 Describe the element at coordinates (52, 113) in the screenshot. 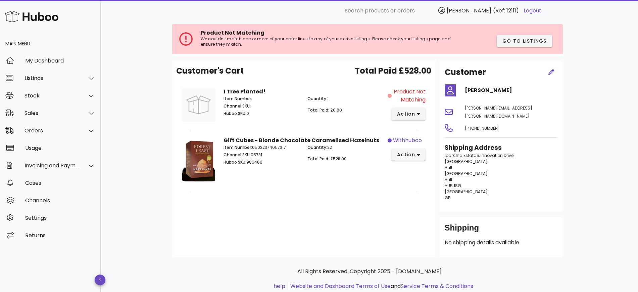

I see `div: Sales` at that location.